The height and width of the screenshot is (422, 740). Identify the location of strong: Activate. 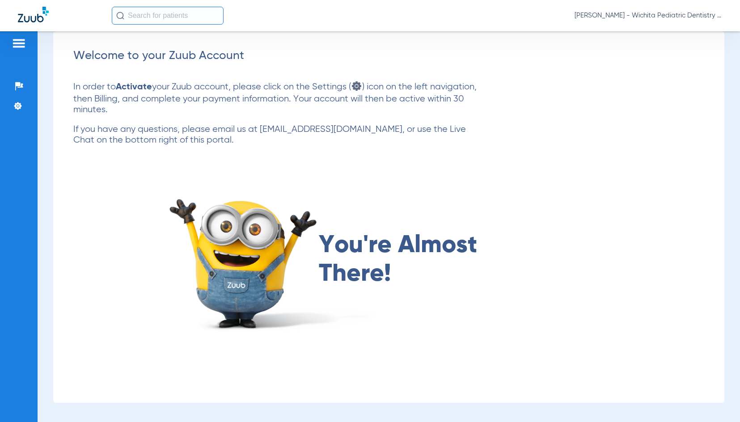
(134, 87).